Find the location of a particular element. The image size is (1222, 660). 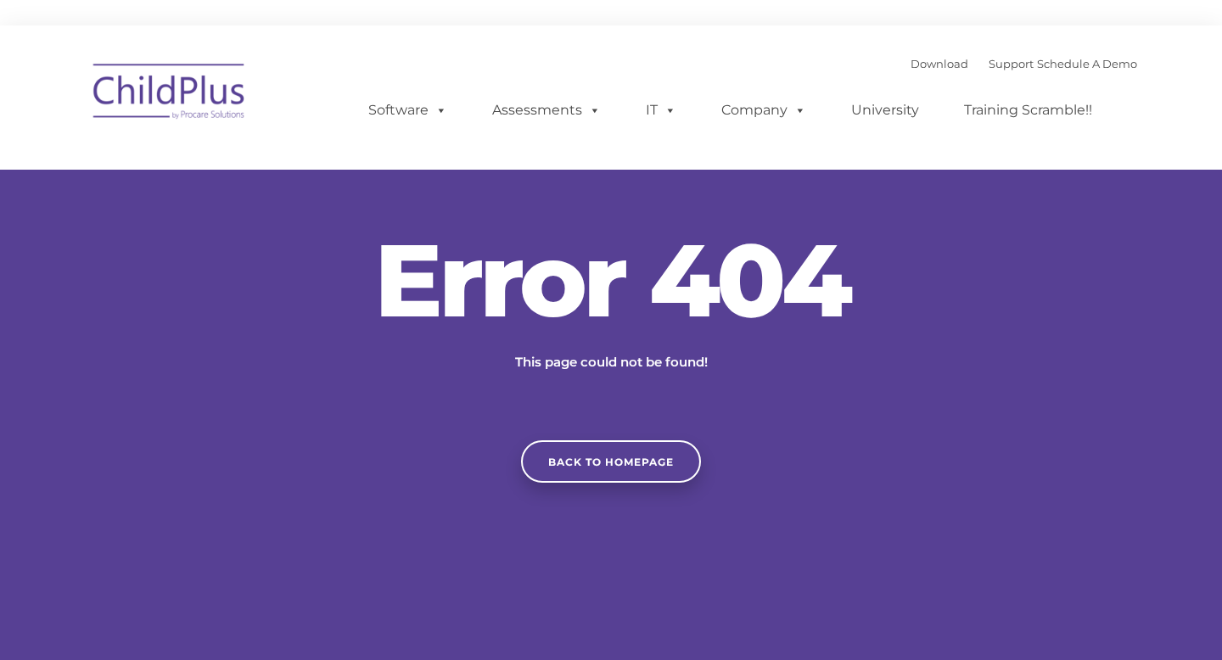

a: Company is located at coordinates (764, 110).